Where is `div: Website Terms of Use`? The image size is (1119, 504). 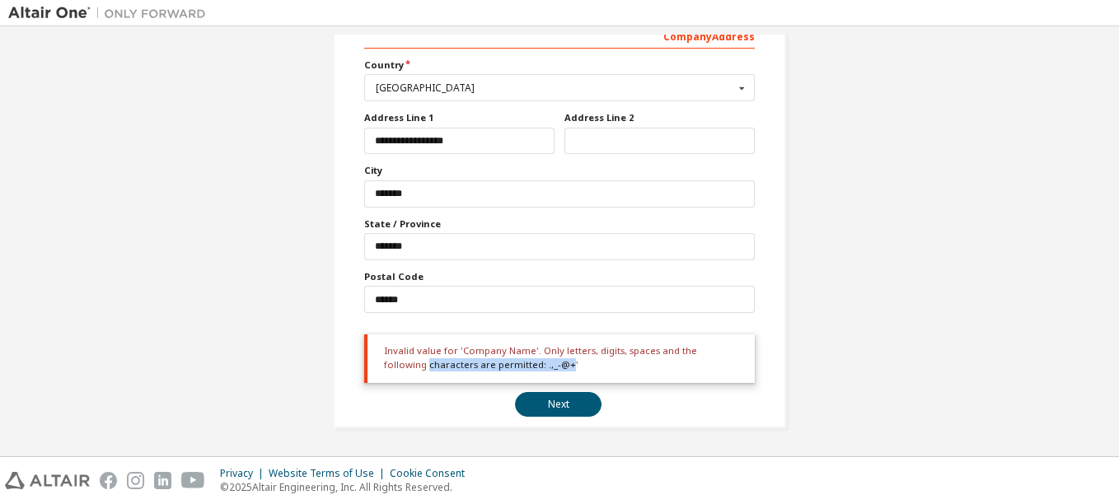 div: Website Terms of Use is located at coordinates (329, 474).